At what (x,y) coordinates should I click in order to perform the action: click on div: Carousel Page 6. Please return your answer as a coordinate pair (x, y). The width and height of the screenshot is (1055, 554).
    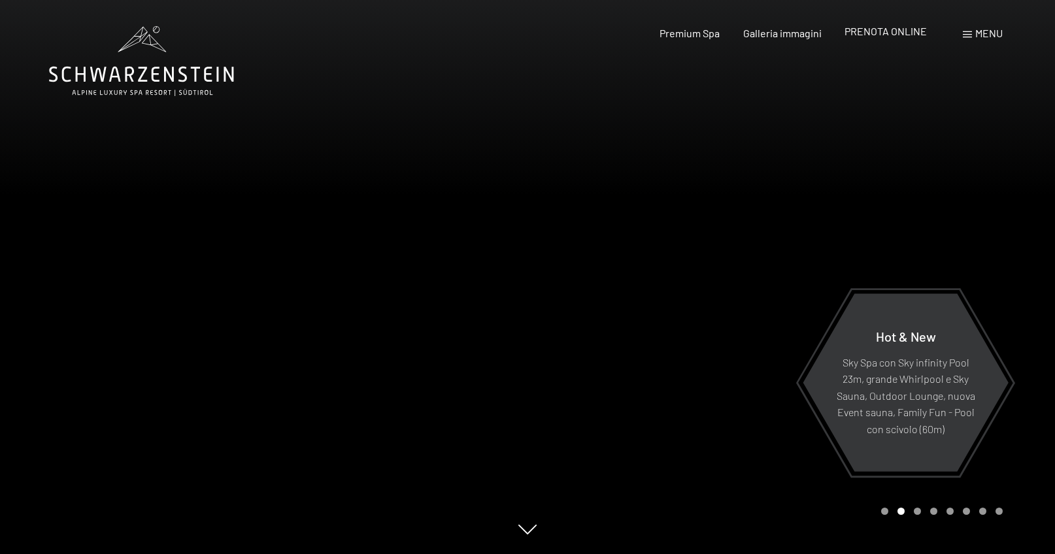
    Looking at the image, I should click on (966, 511).